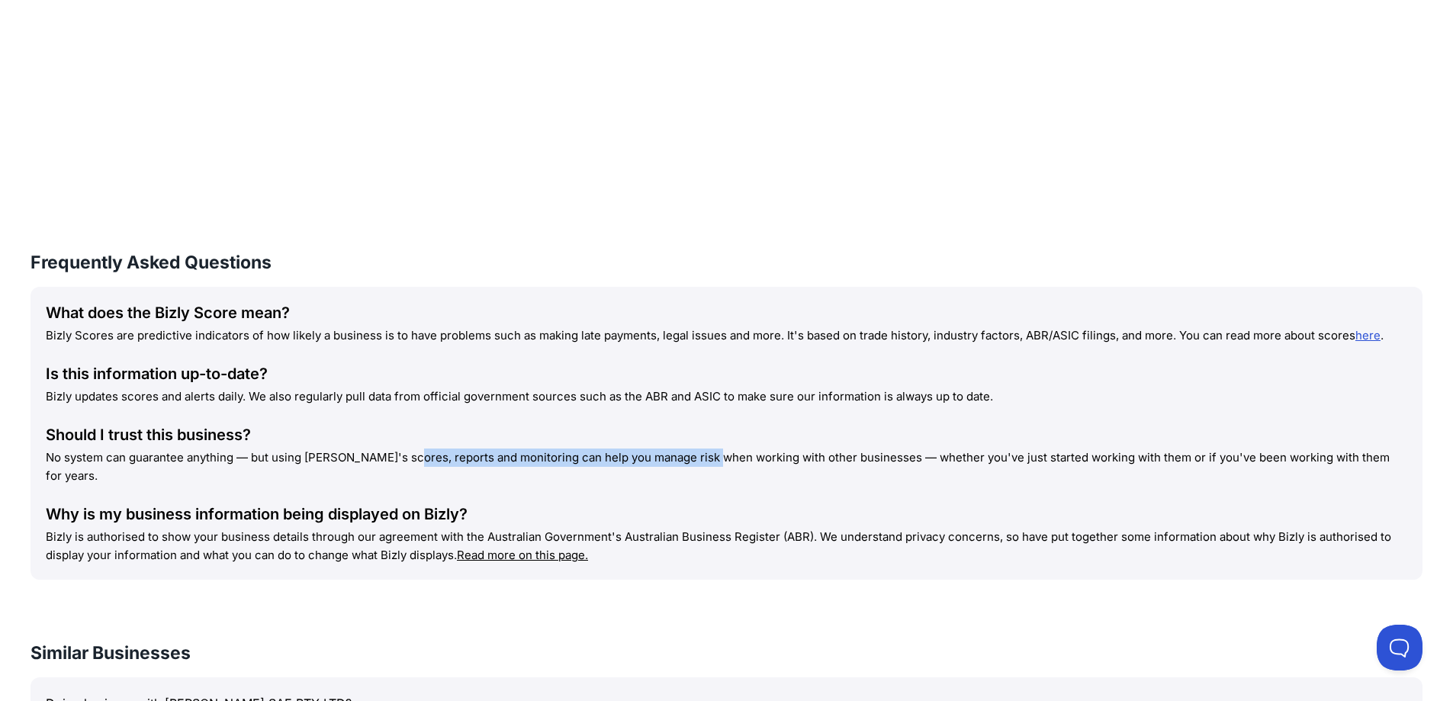 The width and height of the screenshot is (1453, 701). What do you see at coordinates (726, 546) in the screenshot?
I see `p: Bizly is authorised to show your business details through our agreement with the Australian Gover...` at bounding box center [726, 546].